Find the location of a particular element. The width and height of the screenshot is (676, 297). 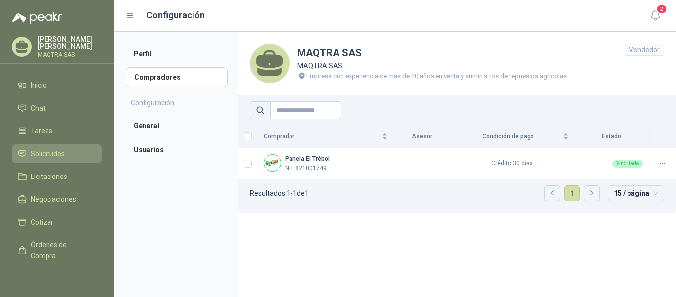

li: Compradores is located at coordinates (177, 77).